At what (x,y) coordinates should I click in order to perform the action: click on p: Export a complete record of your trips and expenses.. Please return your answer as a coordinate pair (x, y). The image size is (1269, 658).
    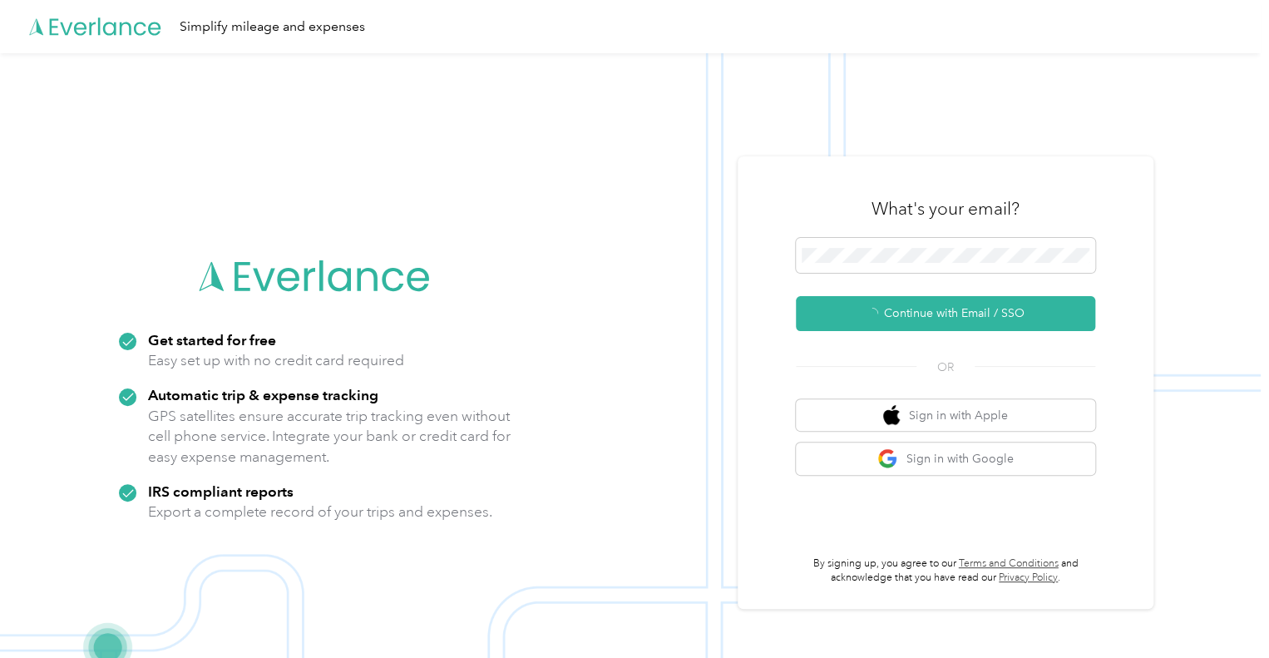
    Looking at the image, I should click on (320, 511).